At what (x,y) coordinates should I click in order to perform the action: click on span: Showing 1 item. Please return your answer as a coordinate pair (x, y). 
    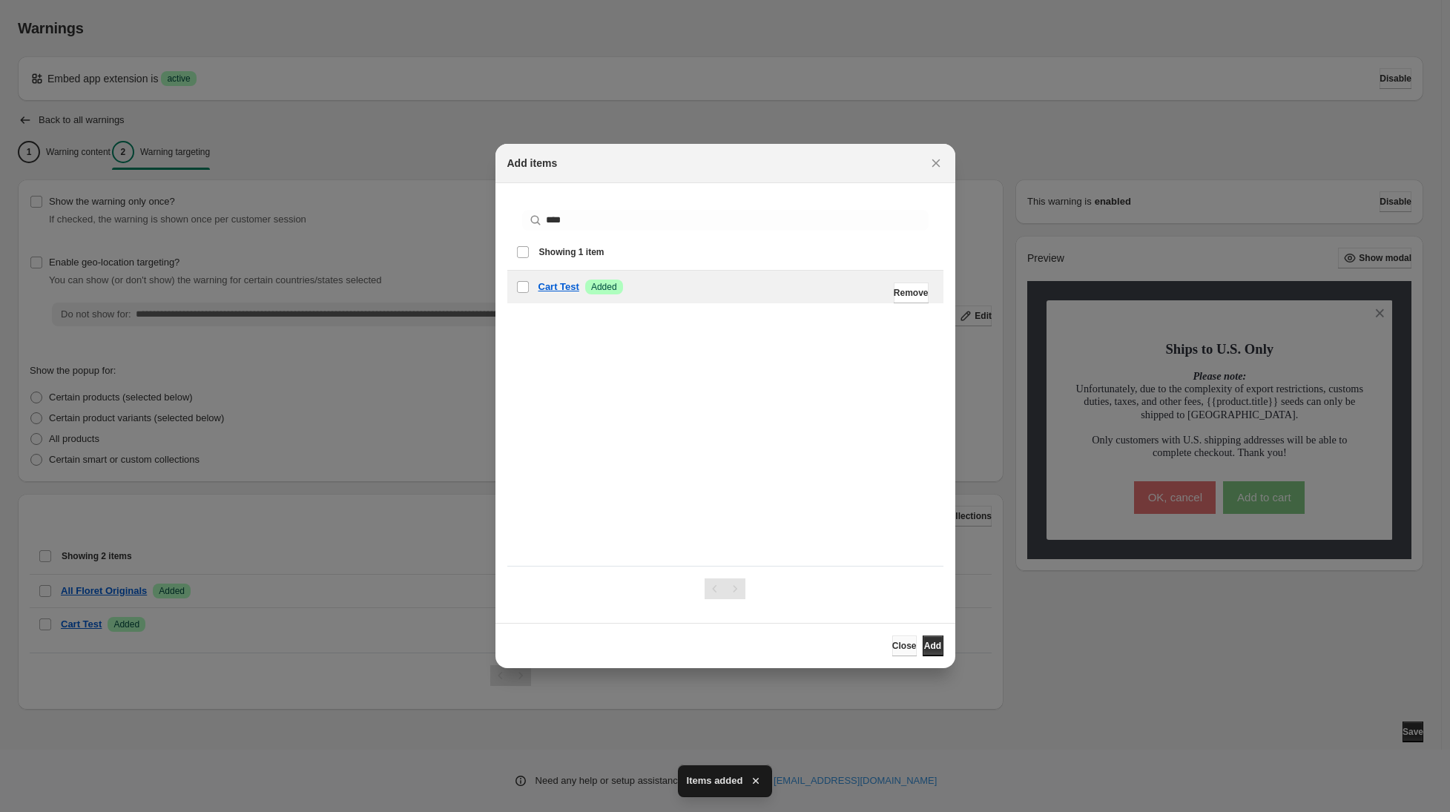
    Looking at the image, I should click on (572, 252).